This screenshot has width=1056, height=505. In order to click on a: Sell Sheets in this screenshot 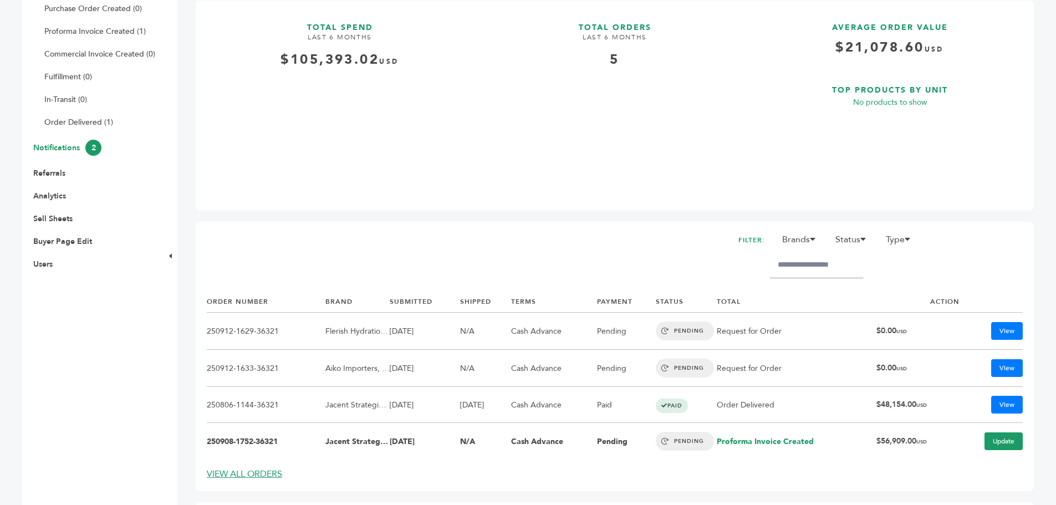, I will do `click(53, 218)`.